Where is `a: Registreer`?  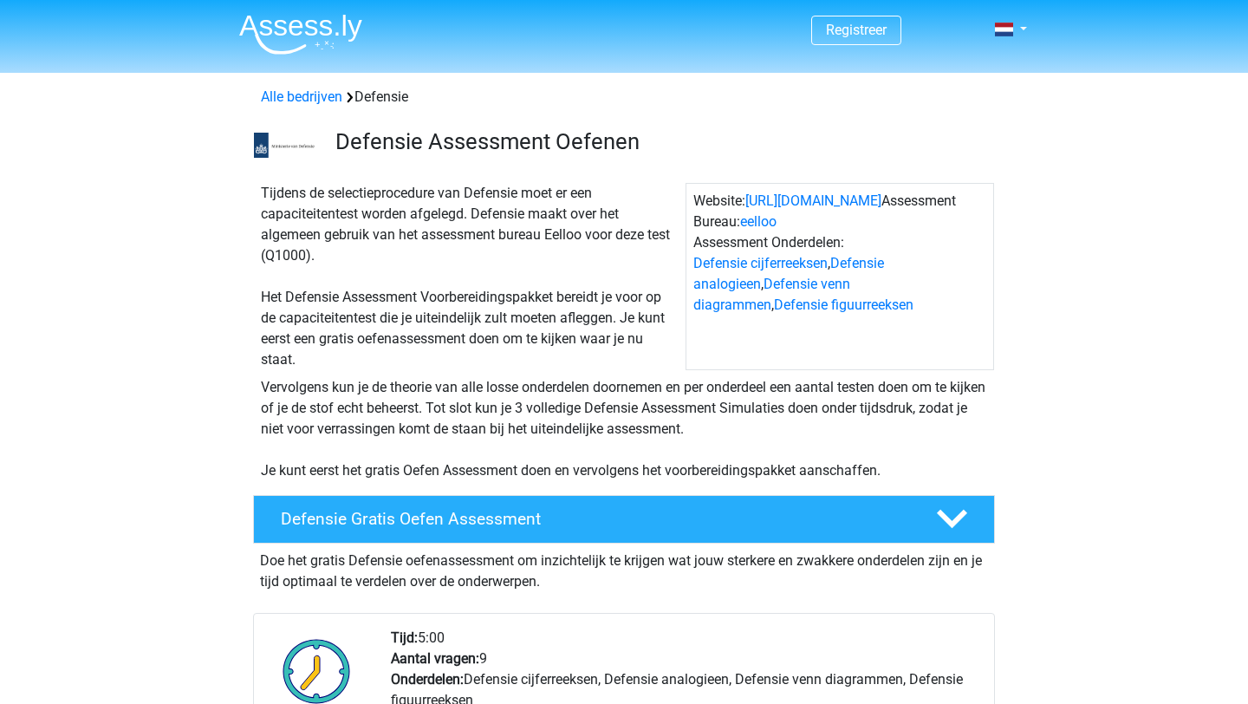 a: Registreer is located at coordinates (856, 29).